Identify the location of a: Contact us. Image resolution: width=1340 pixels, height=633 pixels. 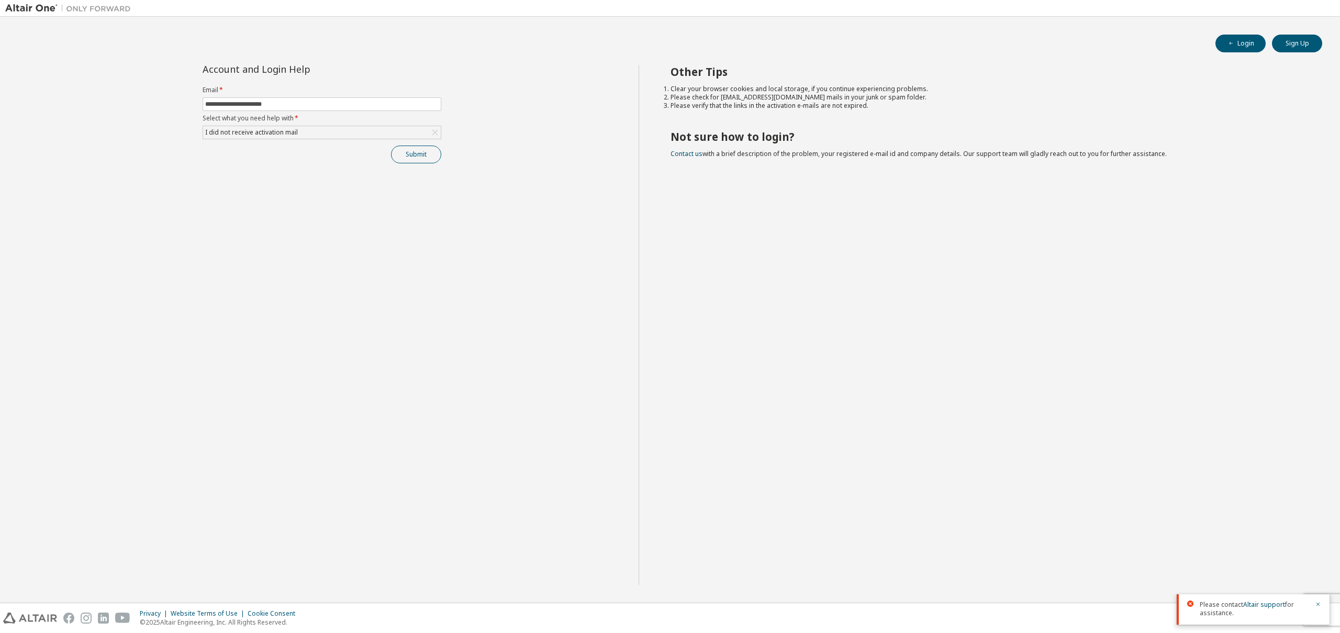
(686, 153).